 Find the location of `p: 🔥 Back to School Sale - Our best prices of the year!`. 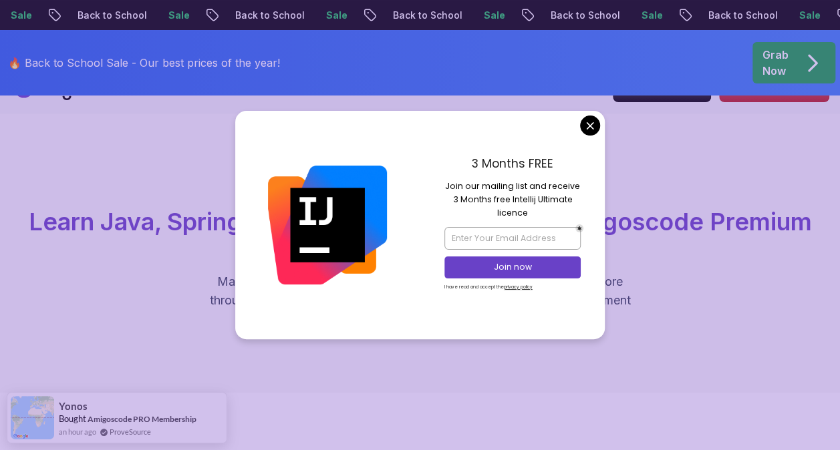

p: 🔥 Back to School Sale - Our best prices of the year! is located at coordinates (144, 63).